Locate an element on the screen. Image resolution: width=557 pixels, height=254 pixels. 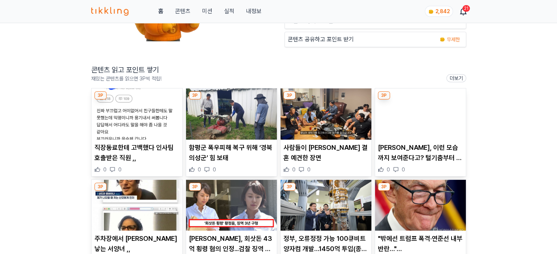
img: 정부, 오류정정 가능 100큐비트 양자컴 개발…1450억 투입(종합) is located at coordinates (326, 206).